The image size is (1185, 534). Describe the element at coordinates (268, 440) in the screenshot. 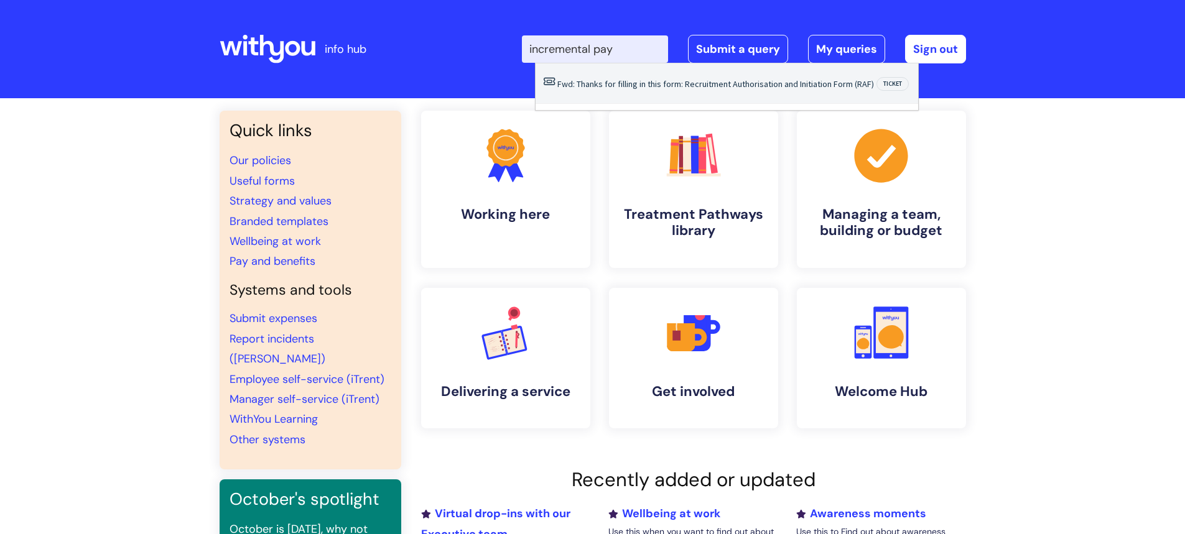

I see `a: Other systems` at that location.